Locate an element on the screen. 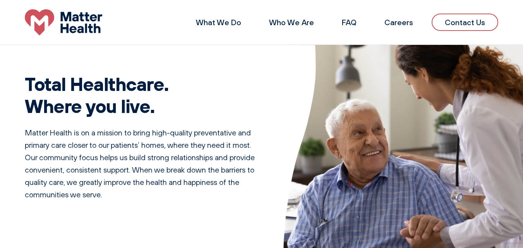  p: Matter Health is on a mission to bring high-quality preventative and primary care closer to our p... is located at coordinates (145, 164).